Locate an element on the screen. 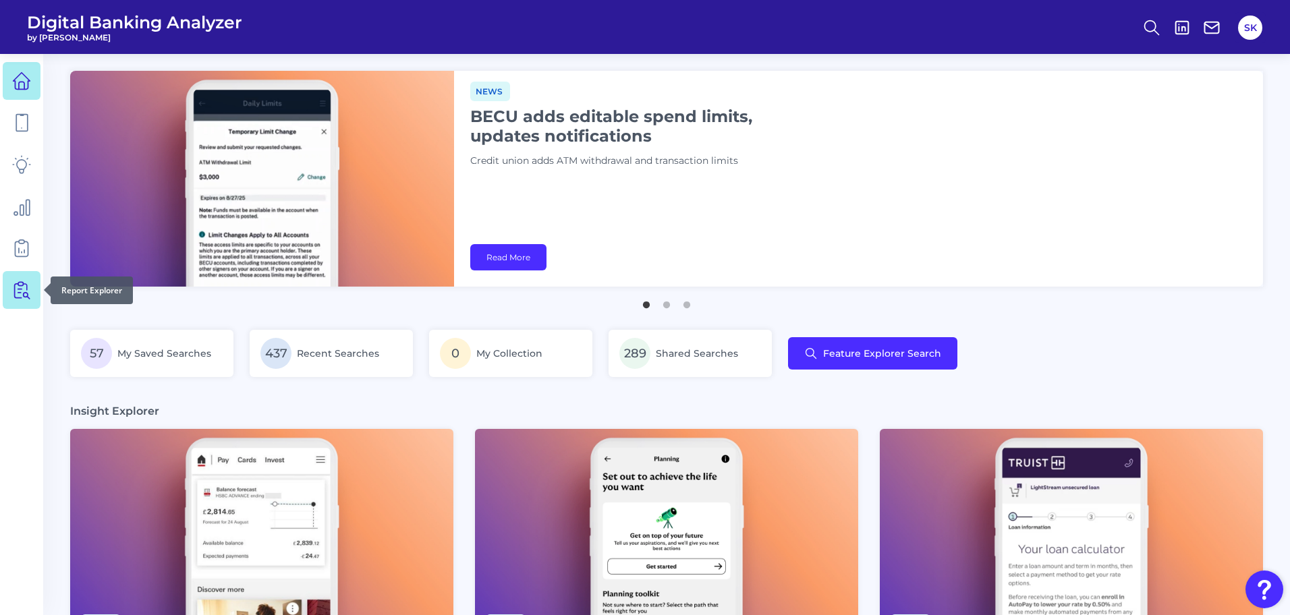 The width and height of the screenshot is (1290, 615). button: Feature Explorer Search is located at coordinates (872, 354).